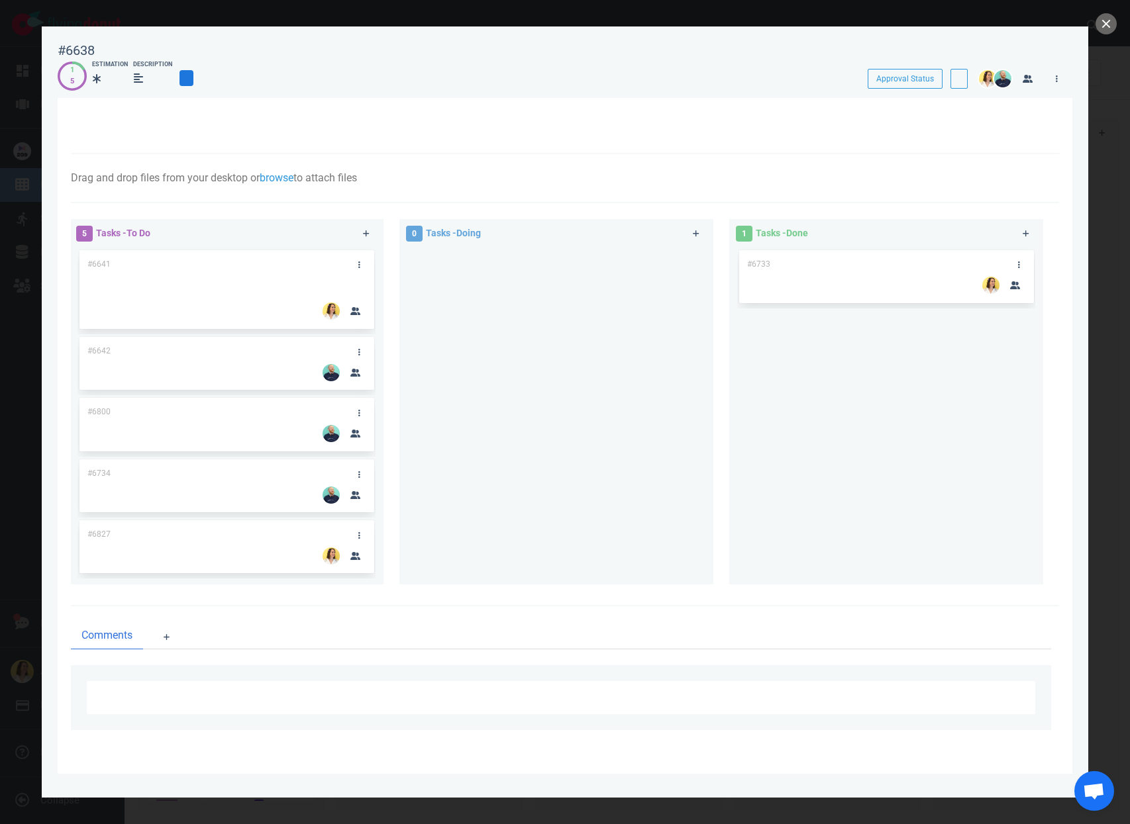 The width and height of the screenshot is (1130, 824). I want to click on div: Estimation, so click(110, 65).